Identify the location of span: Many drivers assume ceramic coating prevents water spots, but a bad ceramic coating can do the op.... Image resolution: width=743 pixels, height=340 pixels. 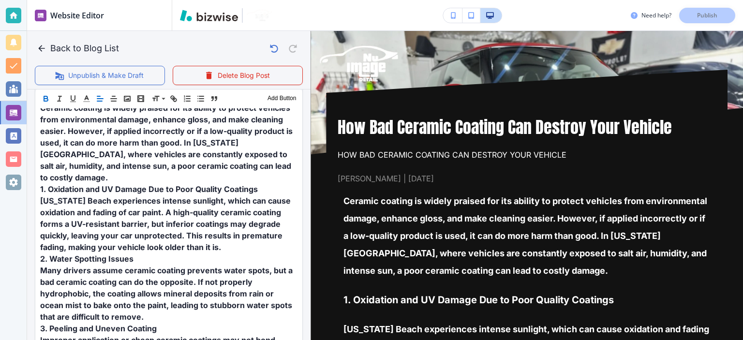
(167, 294).